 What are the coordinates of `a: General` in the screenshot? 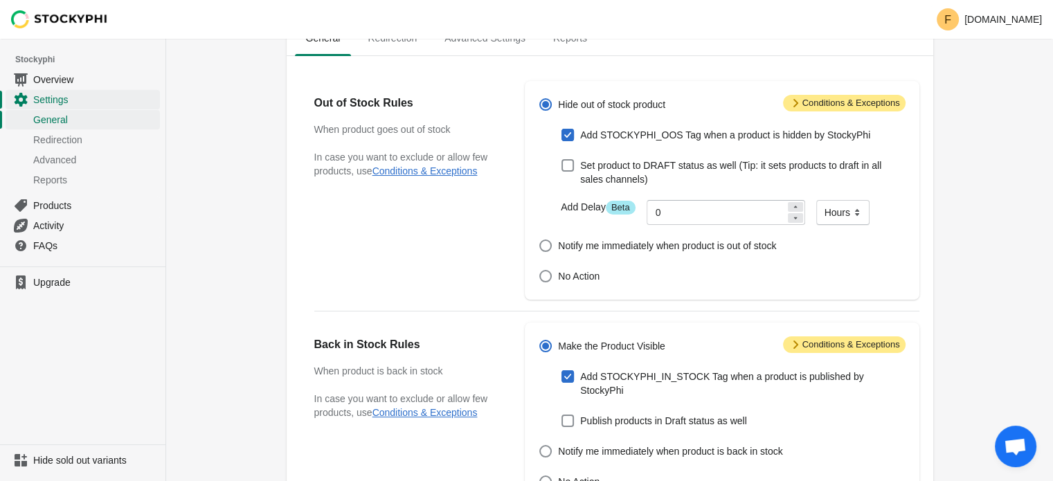 It's located at (82, 119).